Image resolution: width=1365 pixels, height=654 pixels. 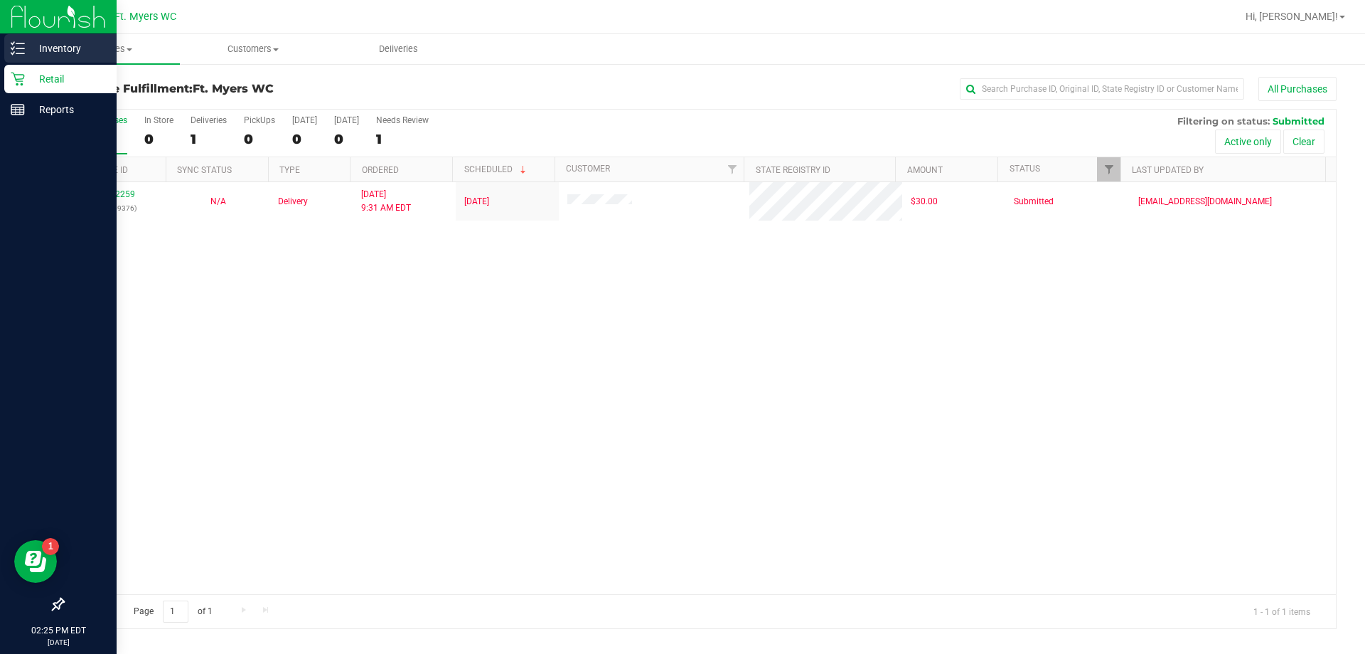 What do you see at coordinates (176, 611) in the screenshot?
I see `input: 1` at bounding box center [176, 611].